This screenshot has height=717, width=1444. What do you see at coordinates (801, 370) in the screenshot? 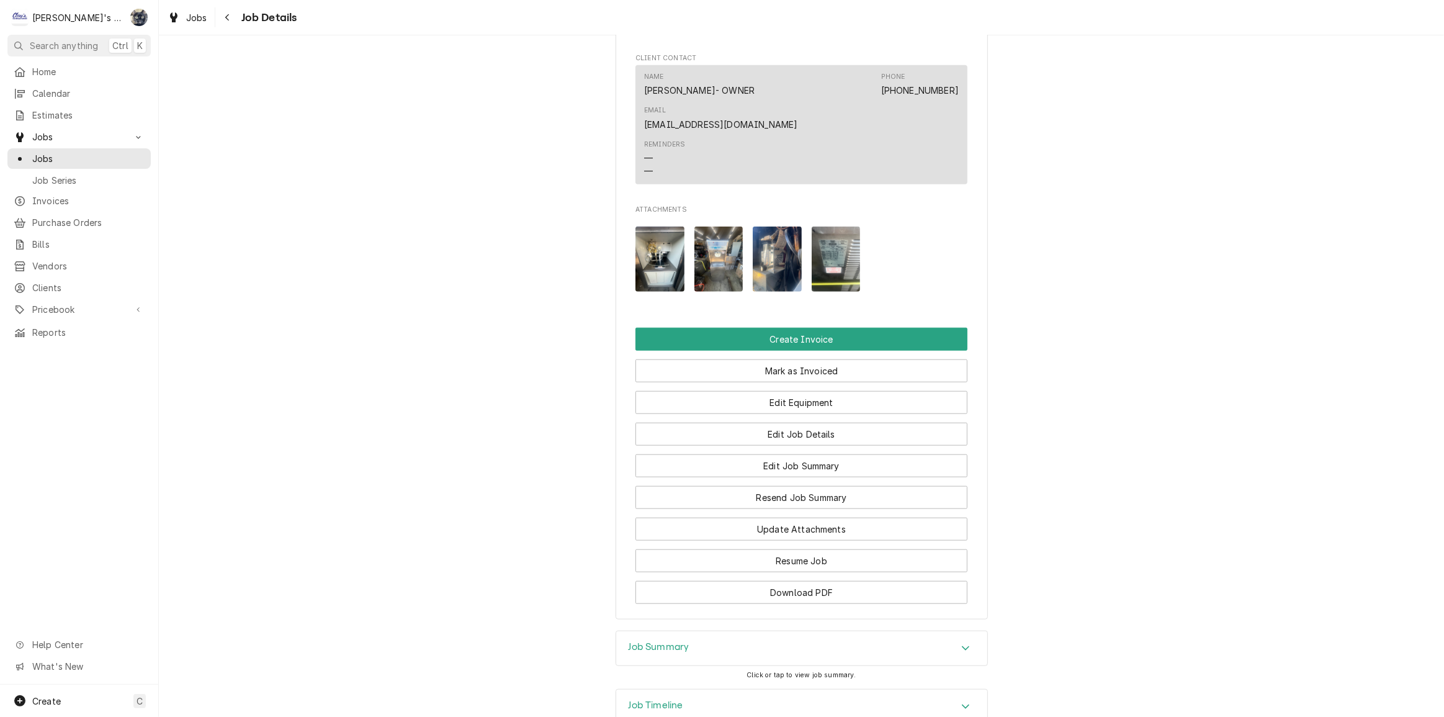
I see `button: Mark as Invoiced` at bounding box center [801, 370].